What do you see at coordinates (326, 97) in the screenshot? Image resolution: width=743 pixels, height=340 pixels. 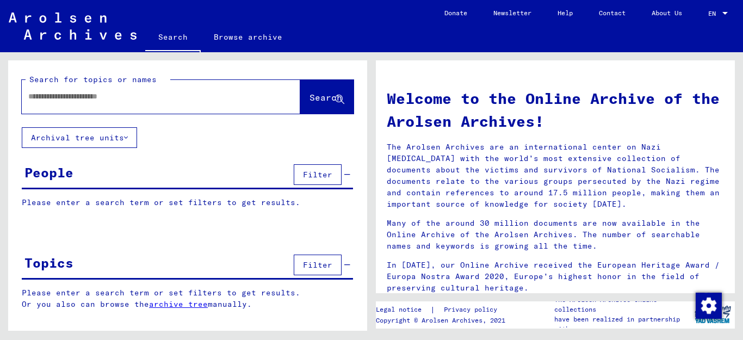 I see `span: Search` at bounding box center [326, 97].